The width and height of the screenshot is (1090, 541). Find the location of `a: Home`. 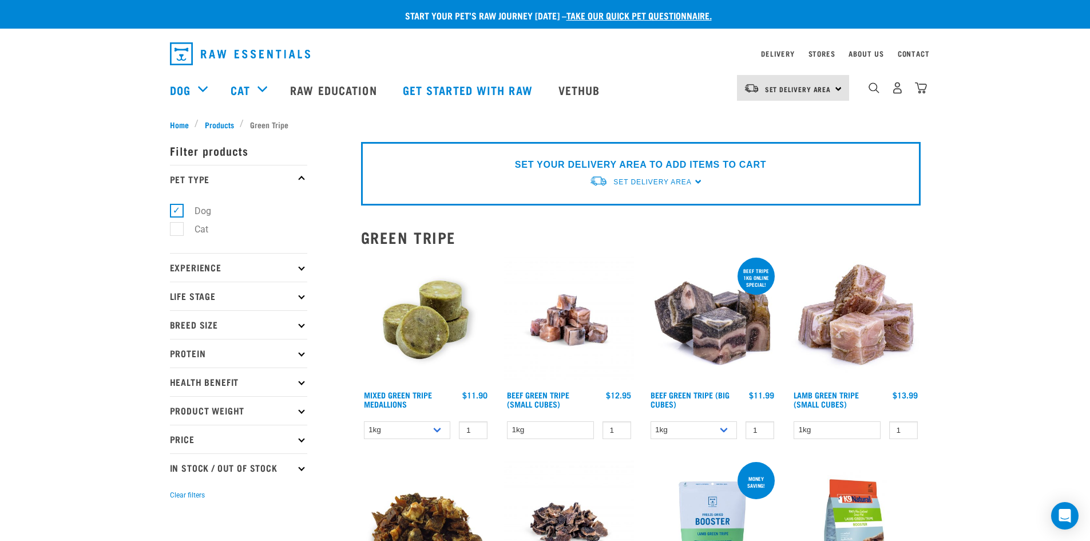

a: Home is located at coordinates (183, 124).